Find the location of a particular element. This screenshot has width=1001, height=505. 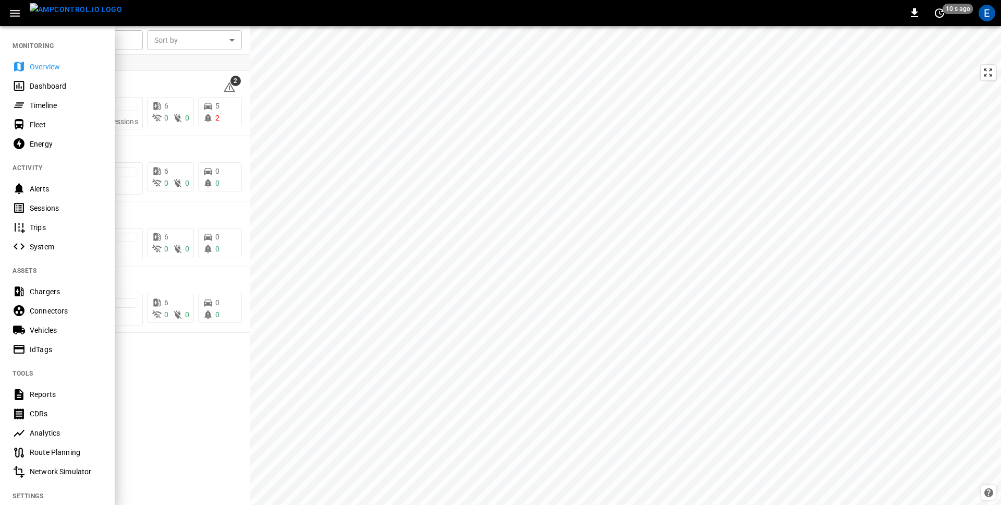

div: Route Planning is located at coordinates (66, 452).